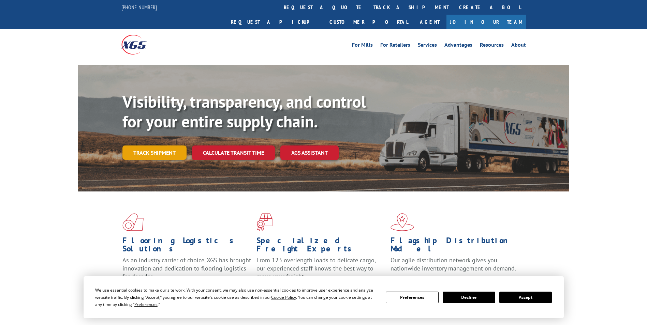 The width and height of the screenshot is (647, 325). Describe the element at coordinates (395, 46) in the screenshot. I see `a: For Retailers` at that location.